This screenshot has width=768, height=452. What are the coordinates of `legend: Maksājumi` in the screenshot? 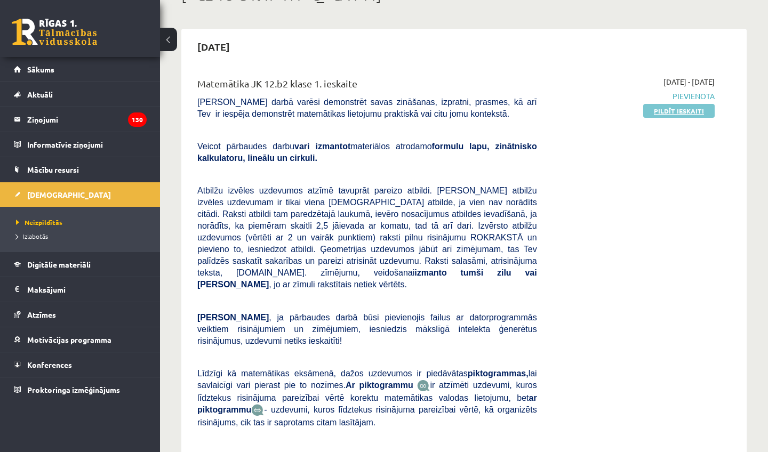 It's located at (87, 290).